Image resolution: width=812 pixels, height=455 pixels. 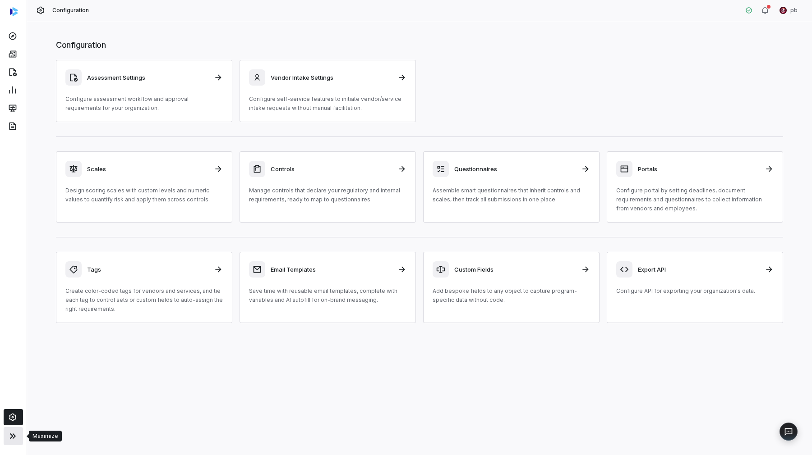 I want to click on p: Design scoring scales with custom levels and numeric values to quantify risk and apply them acros..., so click(x=144, y=195).